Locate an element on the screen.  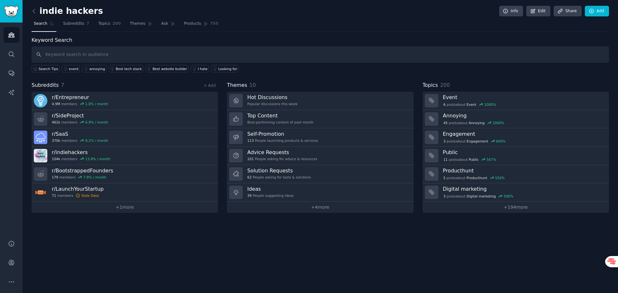
a: Public11postsaboutPublic567% is located at coordinates (516, 156).